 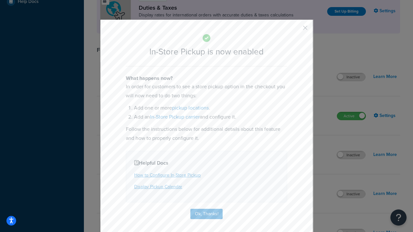 What do you see at coordinates (190, 108) in the screenshot?
I see `a: pickup locations` at bounding box center [190, 108].